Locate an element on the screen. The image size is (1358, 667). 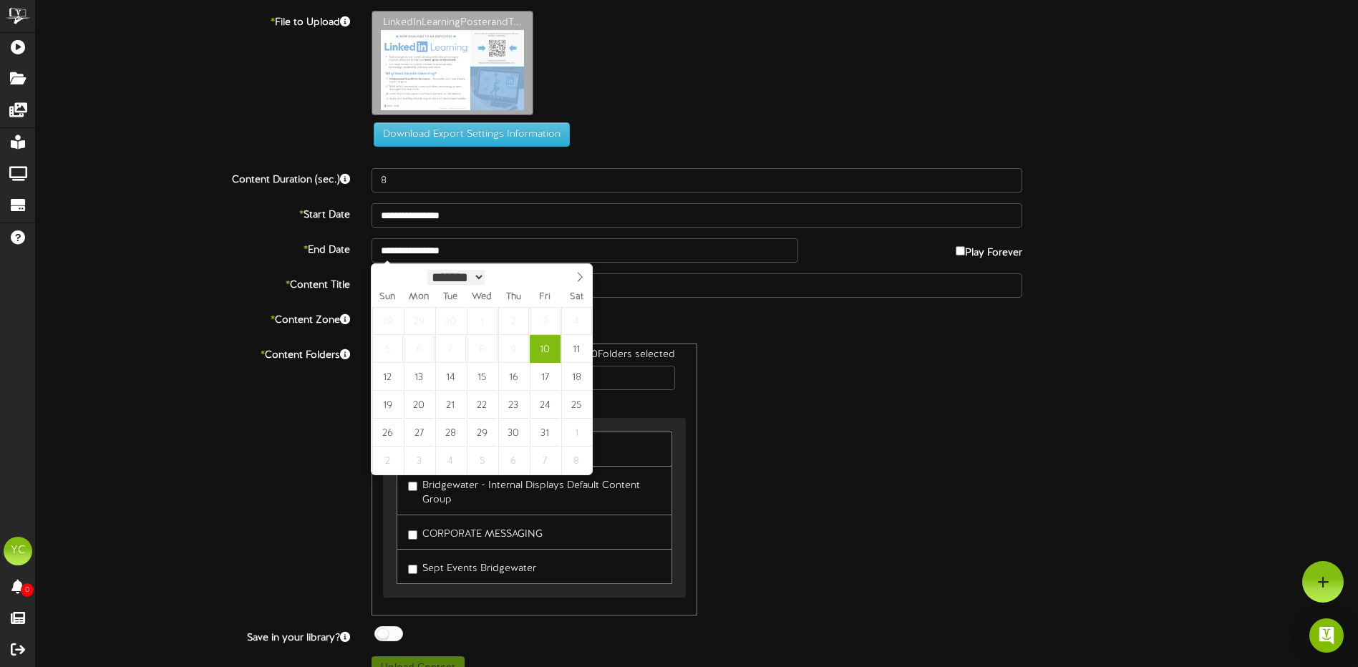
label: Save in your library? is located at coordinates (193, 636).